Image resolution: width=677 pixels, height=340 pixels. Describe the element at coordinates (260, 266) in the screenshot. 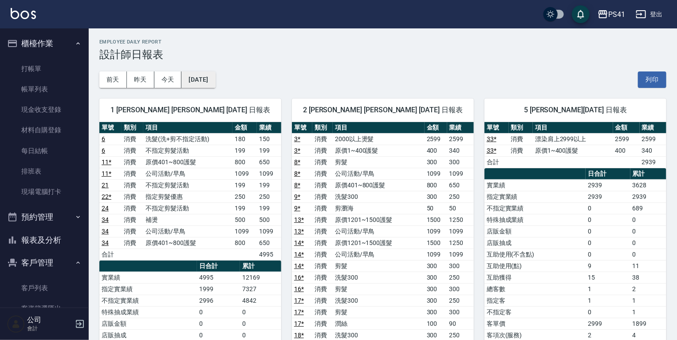

I see `th: 累計` at that location.